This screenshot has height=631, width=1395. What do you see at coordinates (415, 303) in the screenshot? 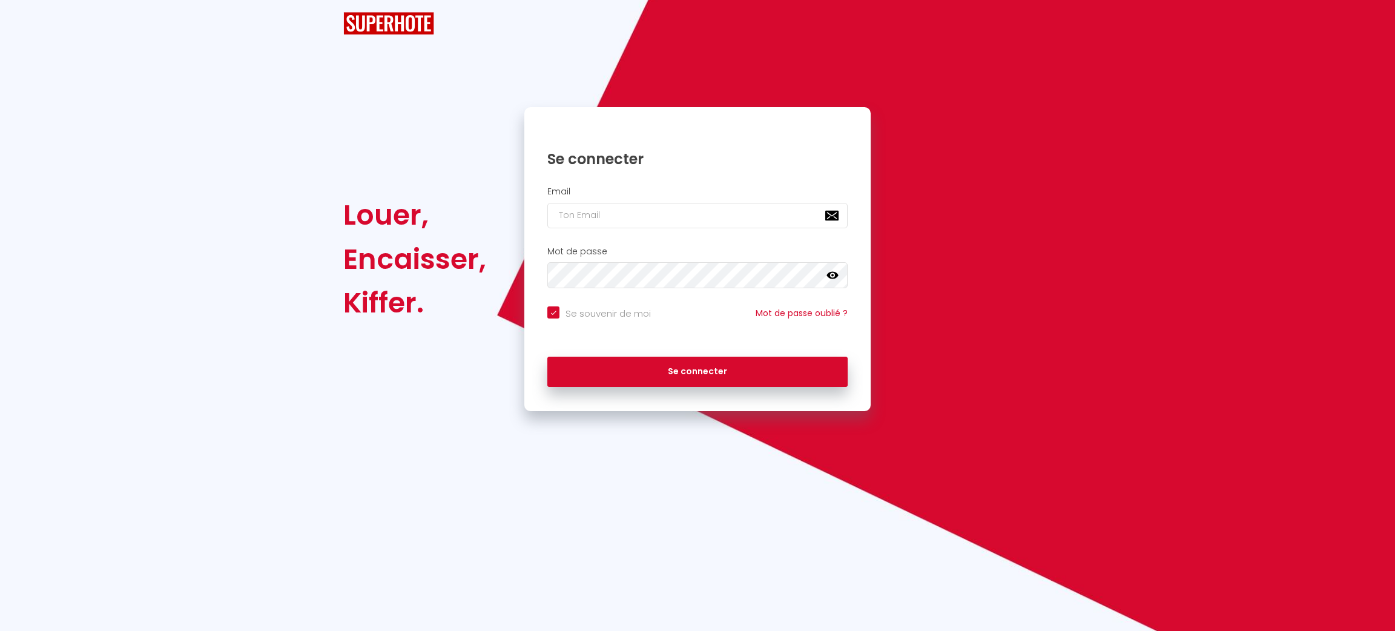
I see `div: Kiffer.` at bounding box center [415, 303].